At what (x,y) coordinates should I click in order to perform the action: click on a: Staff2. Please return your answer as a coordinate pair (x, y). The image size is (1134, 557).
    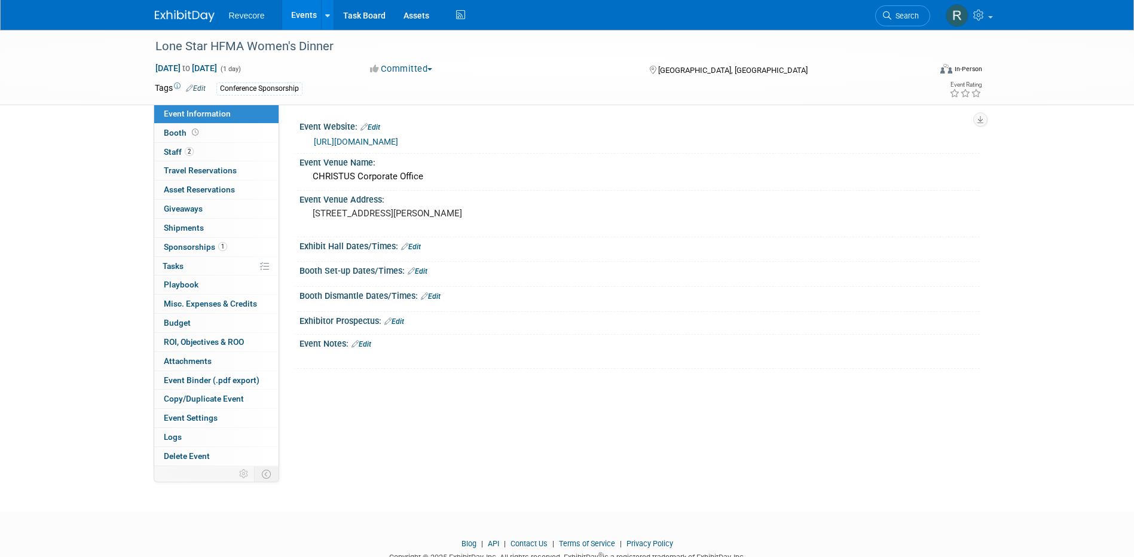
    Looking at the image, I should click on (216, 152).